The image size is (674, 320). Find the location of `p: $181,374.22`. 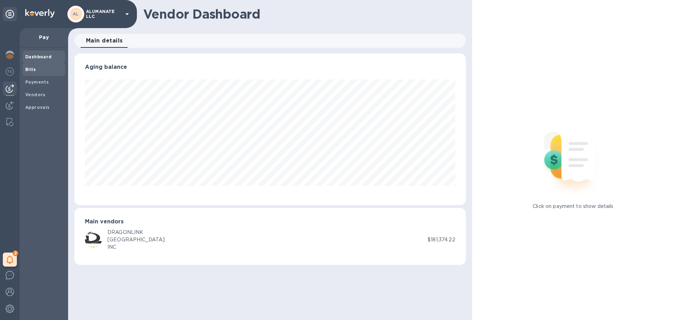

p: $181,374.22 is located at coordinates (441, 239).